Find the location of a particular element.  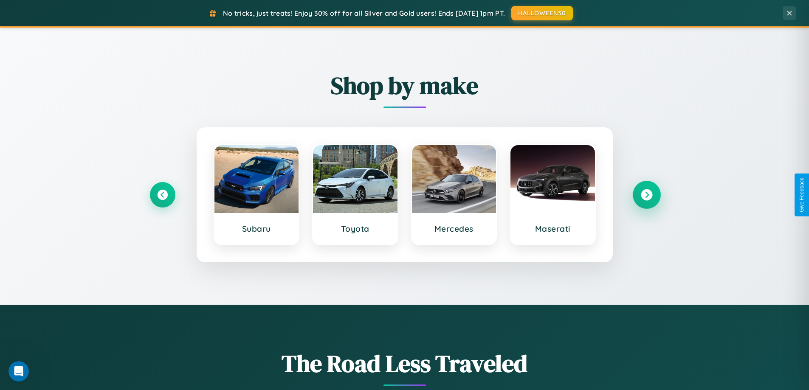

h3: Toyota is located at coordinates (355, 229).